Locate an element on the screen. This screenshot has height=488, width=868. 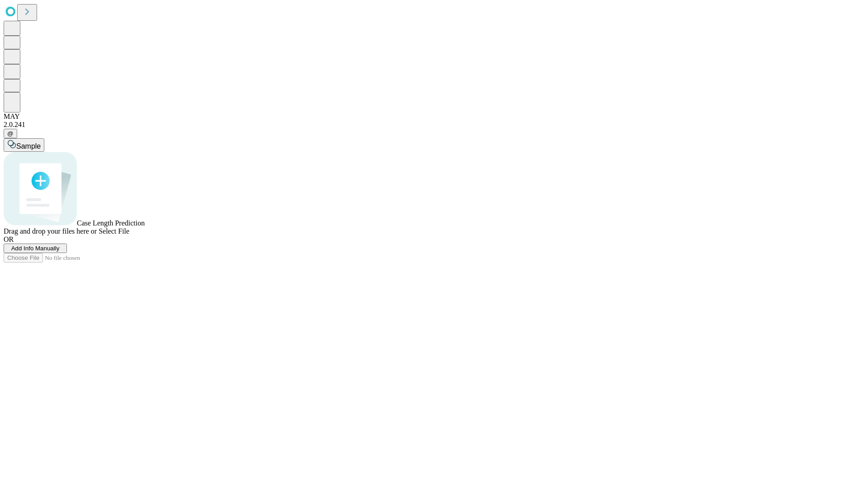
button: Add Info Manually is located at coordinates (35, 248).